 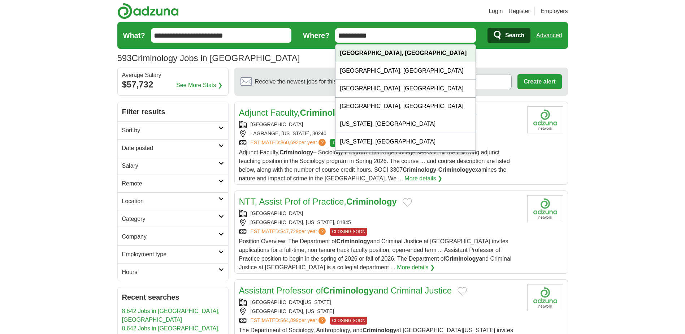 What do you see at coordinates (318, 201) in the screenshot?
I see `a: NTT, Assist Prof of Practice,Criminology` at bounding box center [318, 201].